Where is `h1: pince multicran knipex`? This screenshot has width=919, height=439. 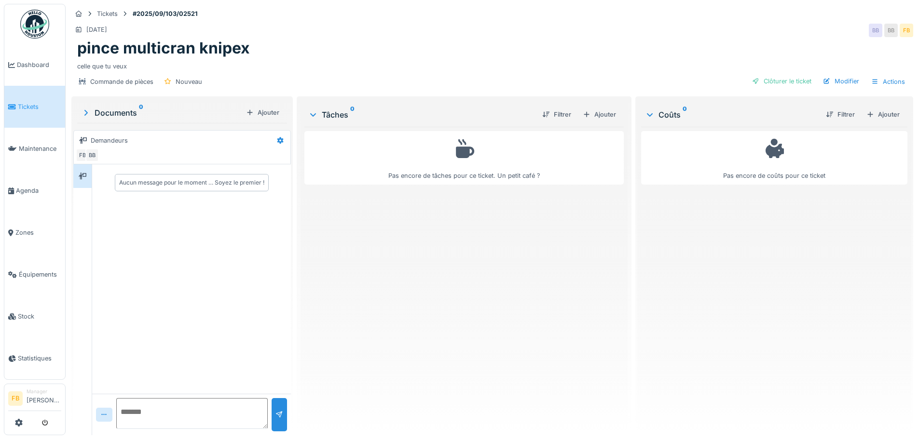 h1: pince multicran knipex is located at coordinates (163, 48).